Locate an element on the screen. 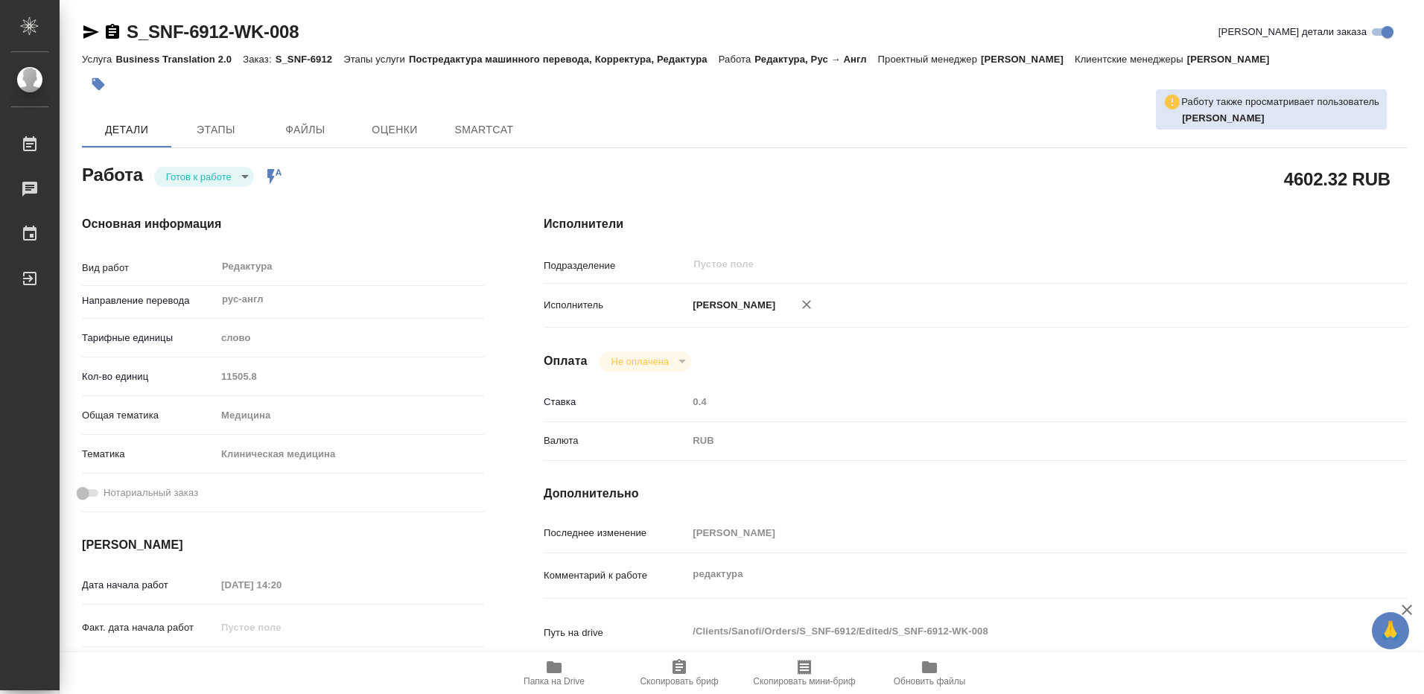  button: Скопировать ссылку для ЯМессенджера is located at coordinates (91, 32).